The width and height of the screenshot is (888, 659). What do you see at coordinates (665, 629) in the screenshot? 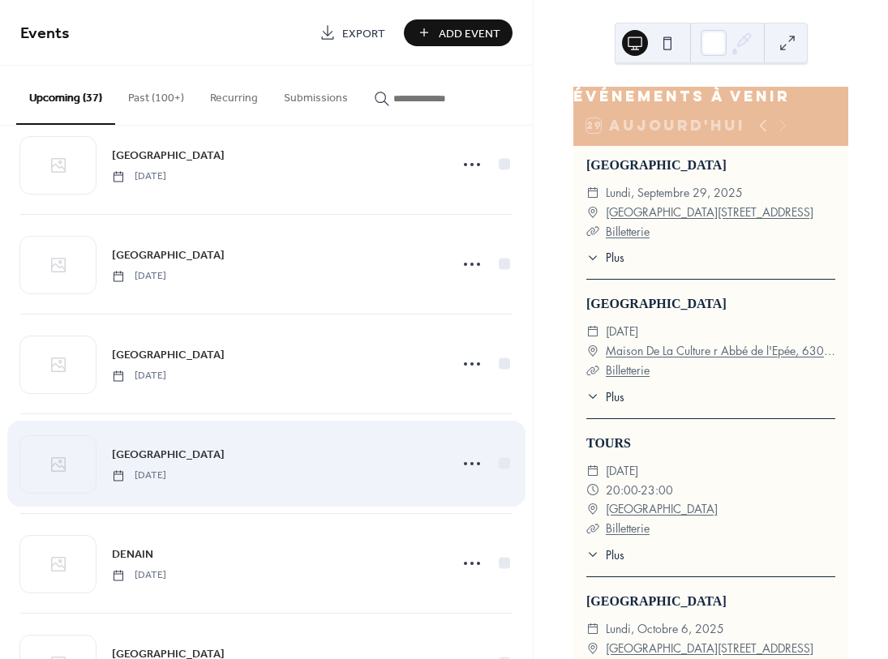
I see `span: lundi, octobre 6, 2025` at bounding box center [665, 629].